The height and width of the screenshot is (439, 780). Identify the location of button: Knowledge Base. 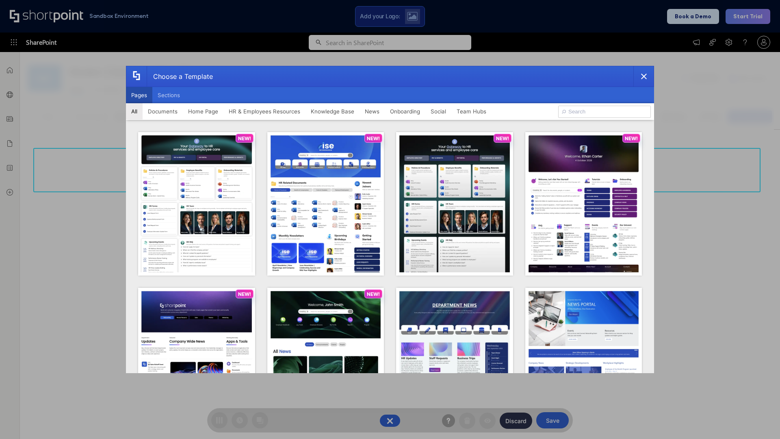
(332, 111).